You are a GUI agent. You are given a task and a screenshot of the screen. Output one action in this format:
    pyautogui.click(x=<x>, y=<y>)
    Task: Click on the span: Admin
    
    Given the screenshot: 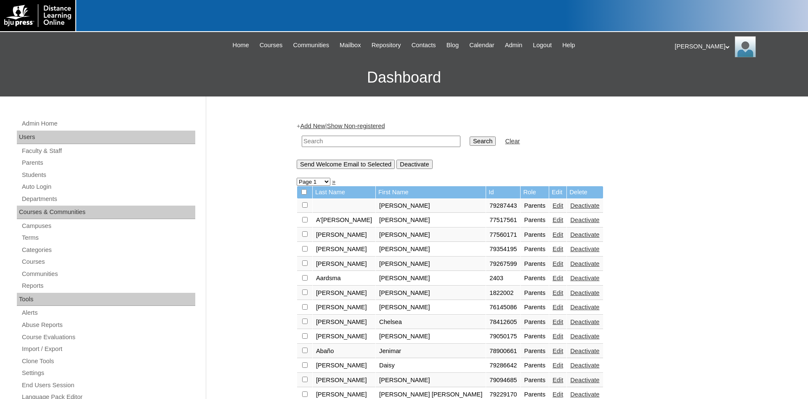 What is the action you would take?
    pyautogui.click(x=514, y=45)
    